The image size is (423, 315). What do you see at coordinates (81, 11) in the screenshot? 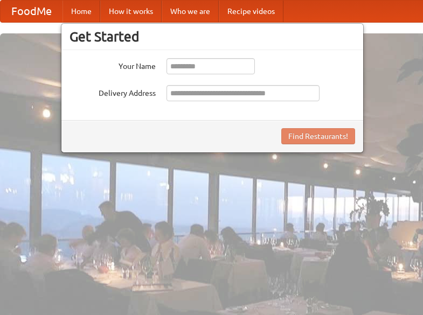
I see `a: Home` at bounding box center [81, 11].